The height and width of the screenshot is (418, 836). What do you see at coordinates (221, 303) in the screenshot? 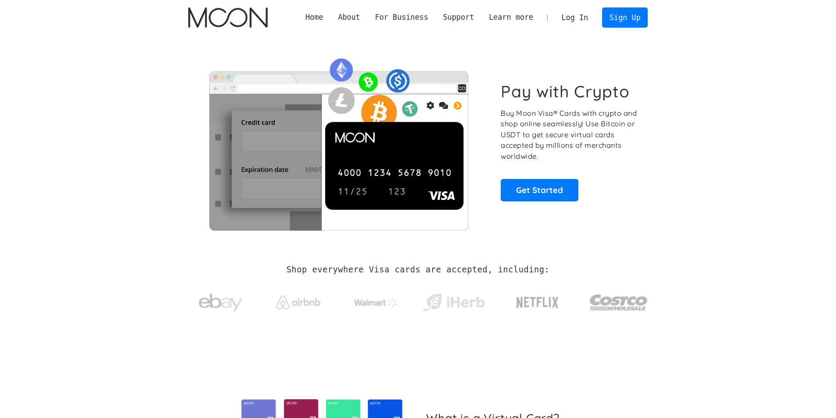
I see `img: ebay` at bounding box center [221, 303].